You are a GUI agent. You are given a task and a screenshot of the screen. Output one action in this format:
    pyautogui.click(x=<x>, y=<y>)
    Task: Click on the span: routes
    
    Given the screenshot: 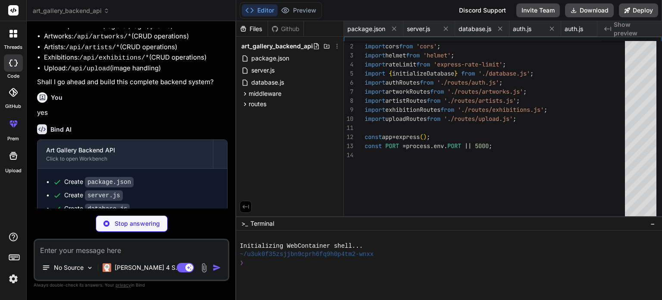 What is the action you would take?
    pyautogui.click(x=257, y=104)
    